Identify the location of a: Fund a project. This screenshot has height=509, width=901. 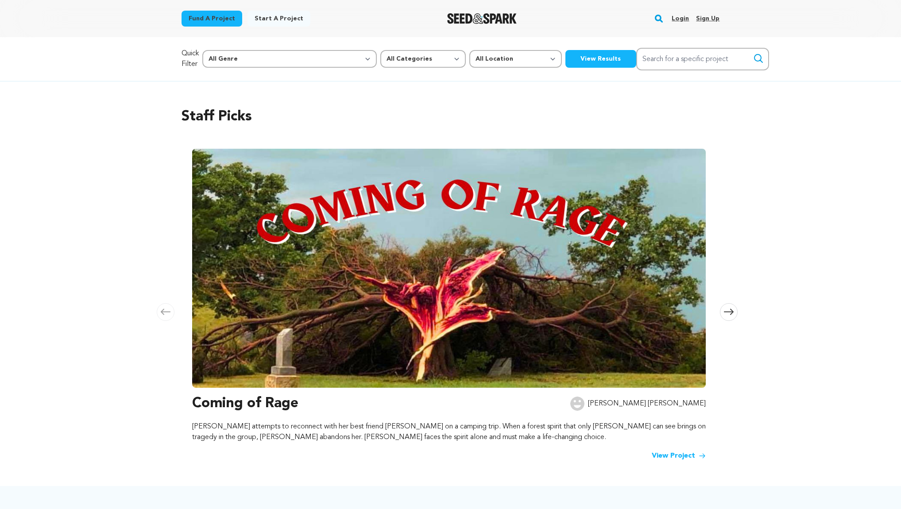
(212, 19).